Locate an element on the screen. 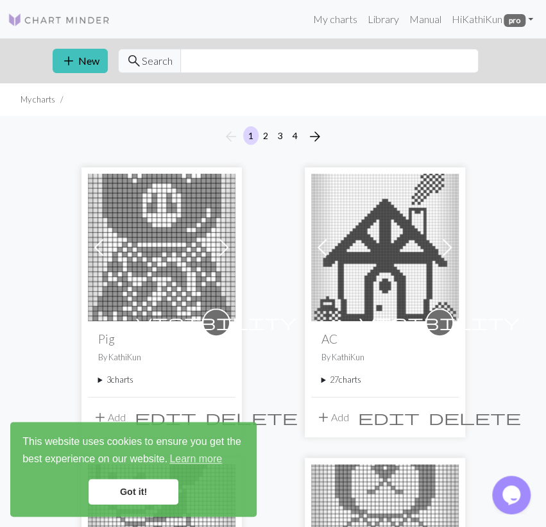 The image size is (546, 527). span: This website uses cookies to ensure you get the best experience on our website. is located at coordinates (133, 452).